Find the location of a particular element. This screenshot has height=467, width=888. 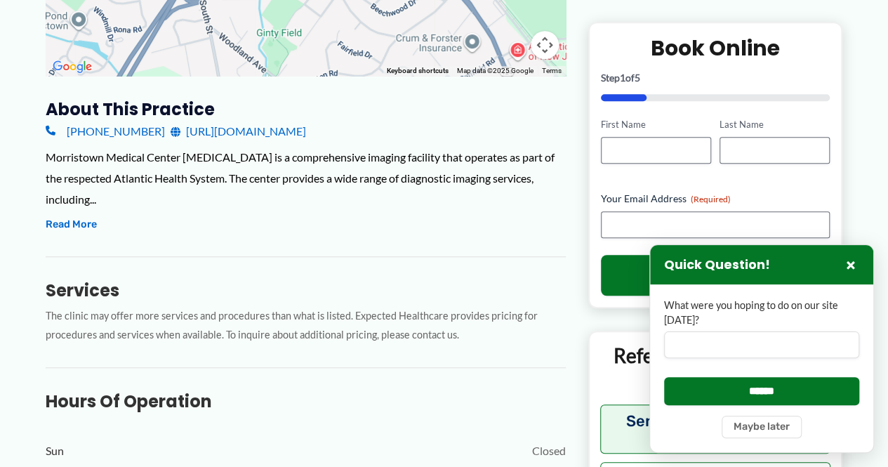

h3: Quick Question! is located at coordinates (717, 265).